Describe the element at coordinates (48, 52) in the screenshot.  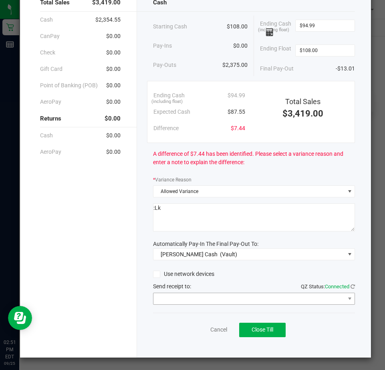
I see `span: Check` at that location.